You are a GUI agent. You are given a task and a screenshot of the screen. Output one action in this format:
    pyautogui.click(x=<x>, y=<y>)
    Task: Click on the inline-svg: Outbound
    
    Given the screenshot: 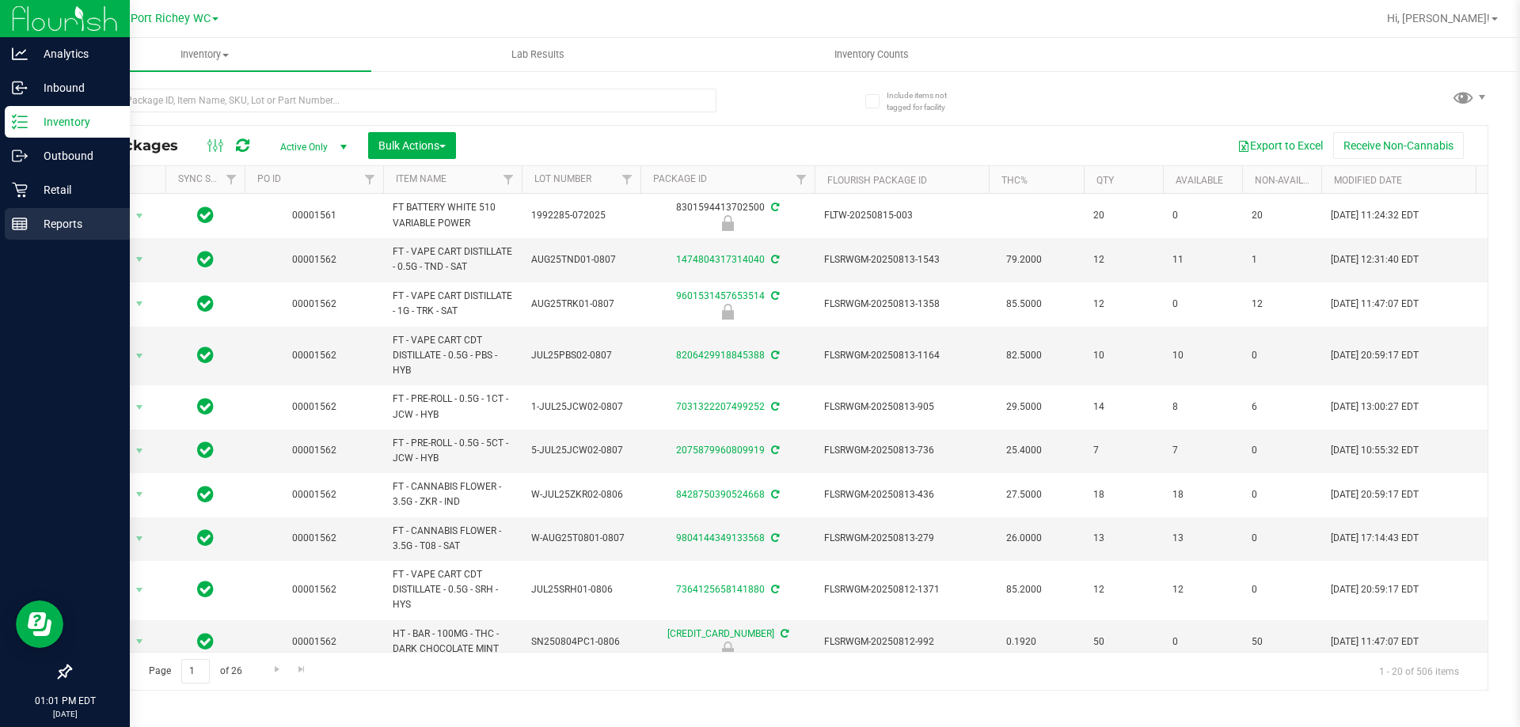 What is the action you would take?
    pyautogui.click(x=20, y=156)
    